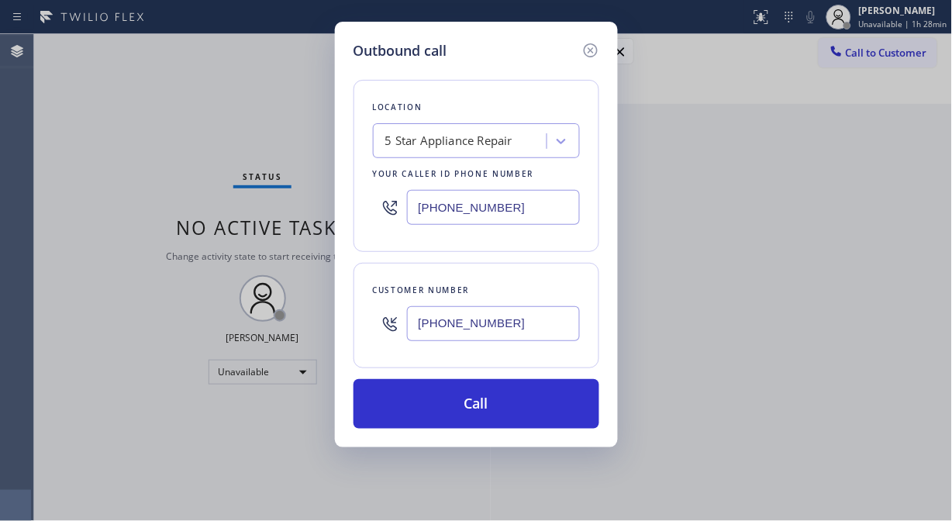 This screenshot has height=521, width=952. Describe the element at coordinates (476, 404) in the screenshot. I see `button: Call` at that location.